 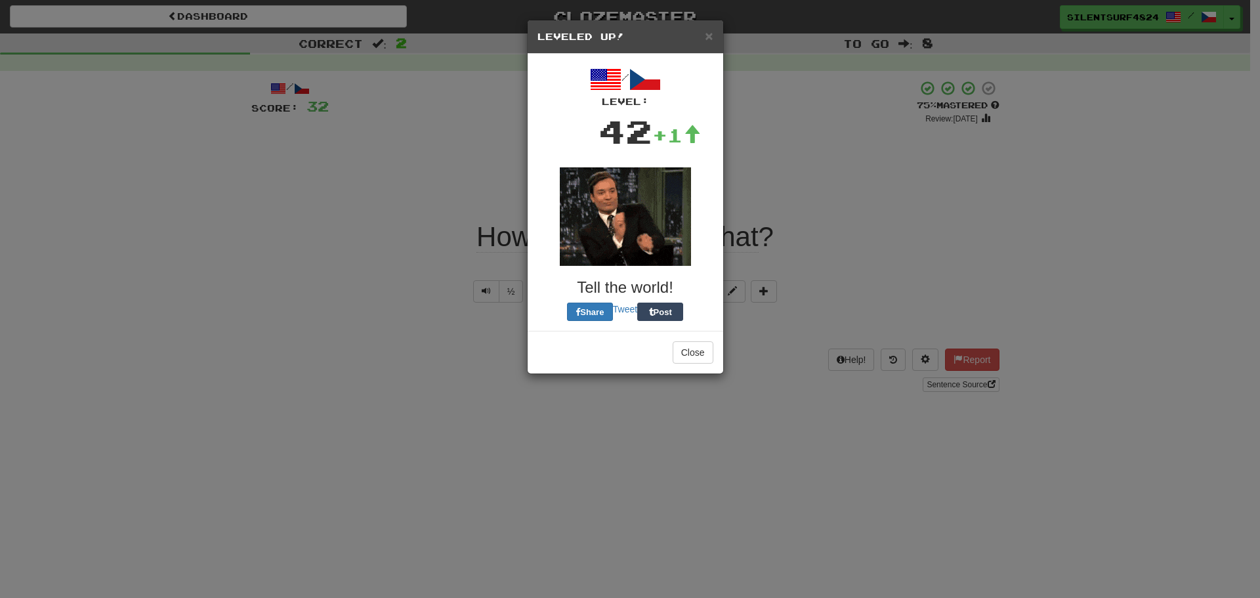 What do you see at coordinates (660, 312) in the screenshot?
I see `button: Post` at bounding box center [660, 312].